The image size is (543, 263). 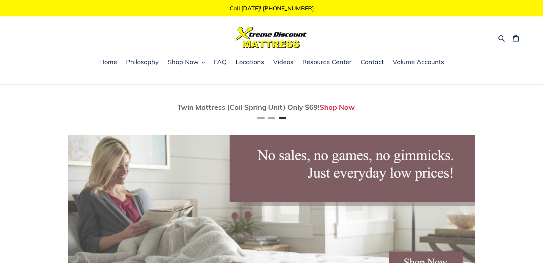 What do you see at coordinates (248, 107) in the screenshot?
I see `span: Twin Mattress (Coil Spring Unit) Only $69!` at bounding box center [248, 107].